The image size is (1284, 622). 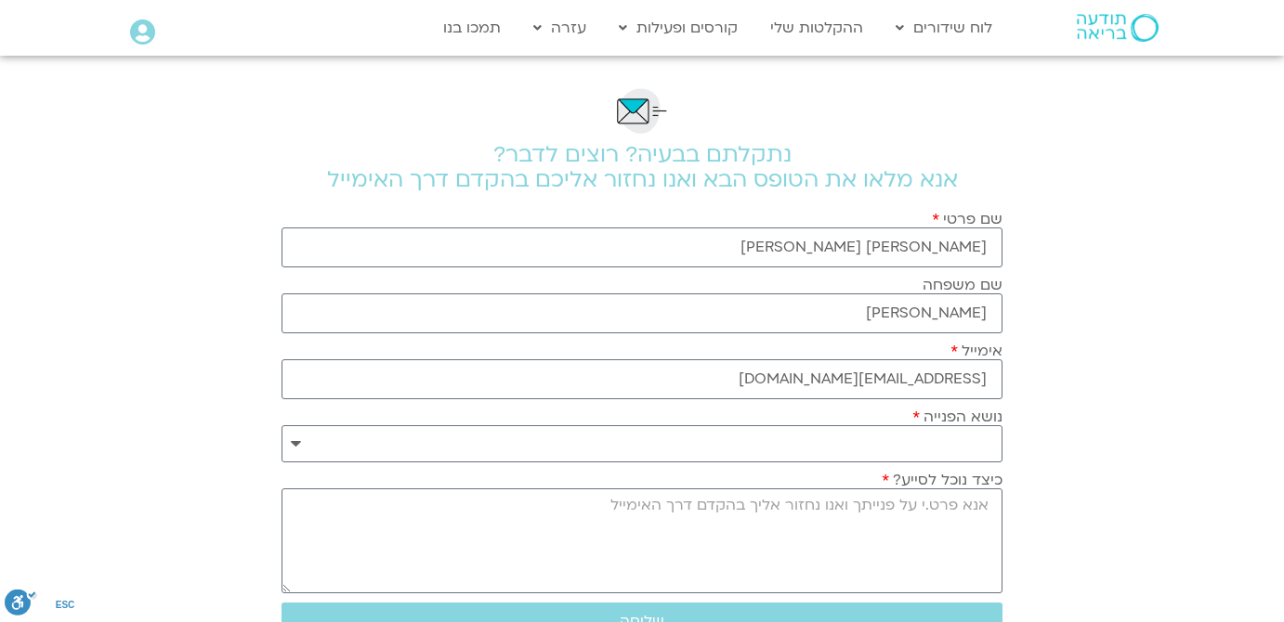 I want to click on a: תמכו בנו, so click(x=472, y=28).